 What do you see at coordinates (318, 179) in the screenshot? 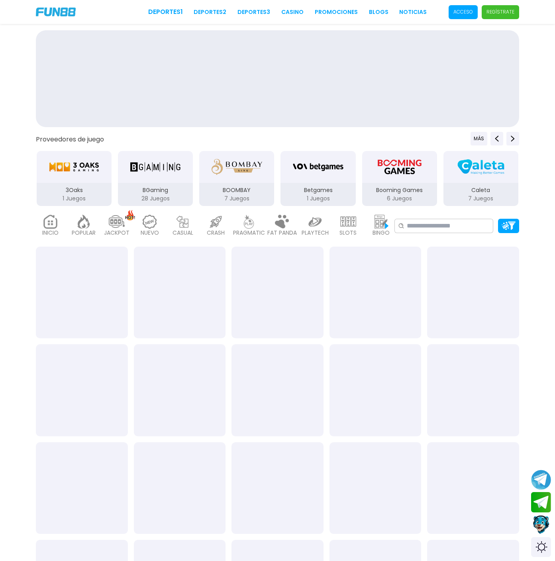
I see `button: Betgames` at bounding box center [318, 179].